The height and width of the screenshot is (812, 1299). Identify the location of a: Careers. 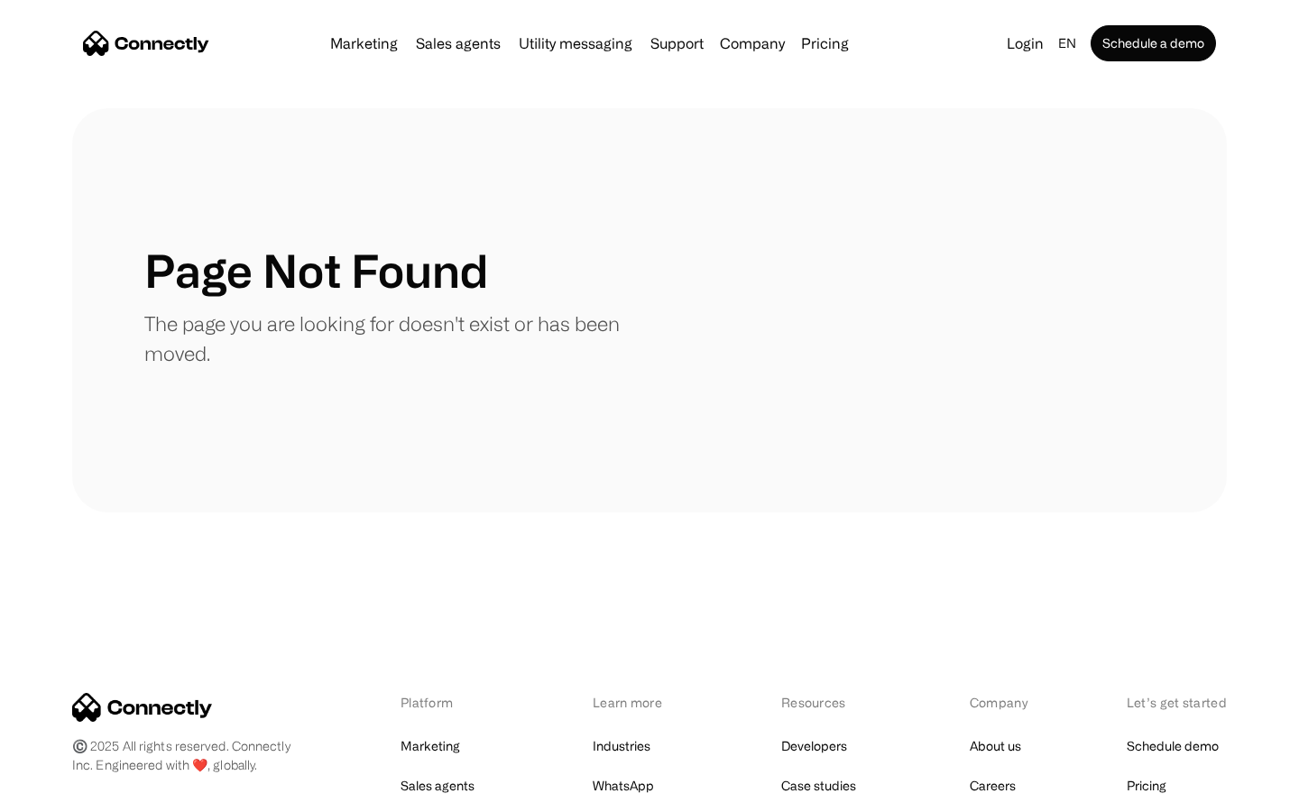
(993, 786).